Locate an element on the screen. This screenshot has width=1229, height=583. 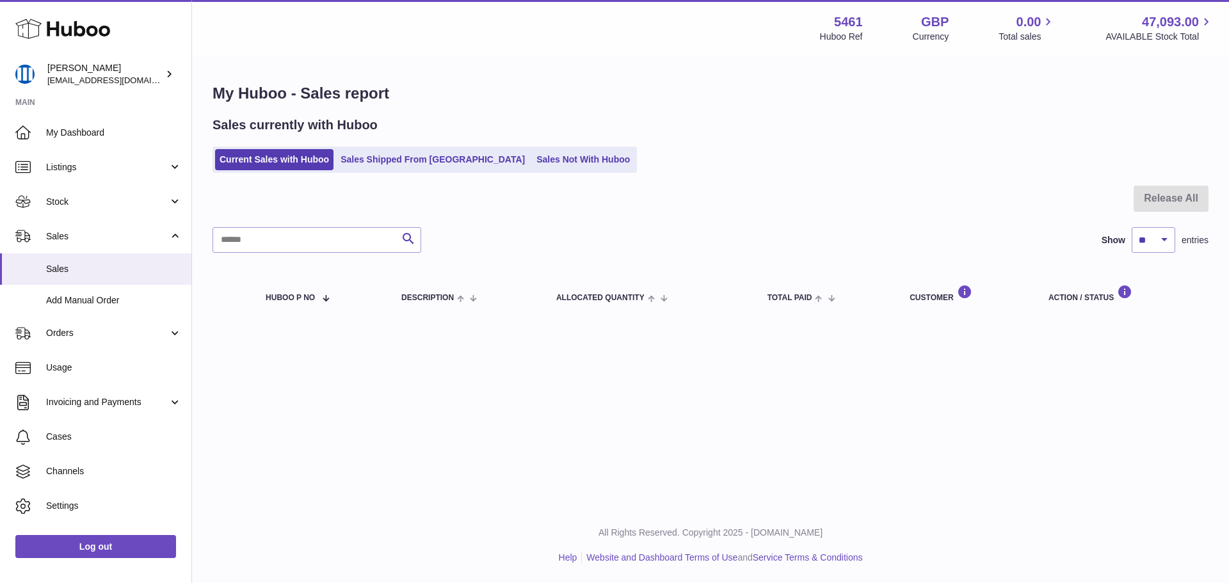
span: Listings is located at coordinates (107, 167).